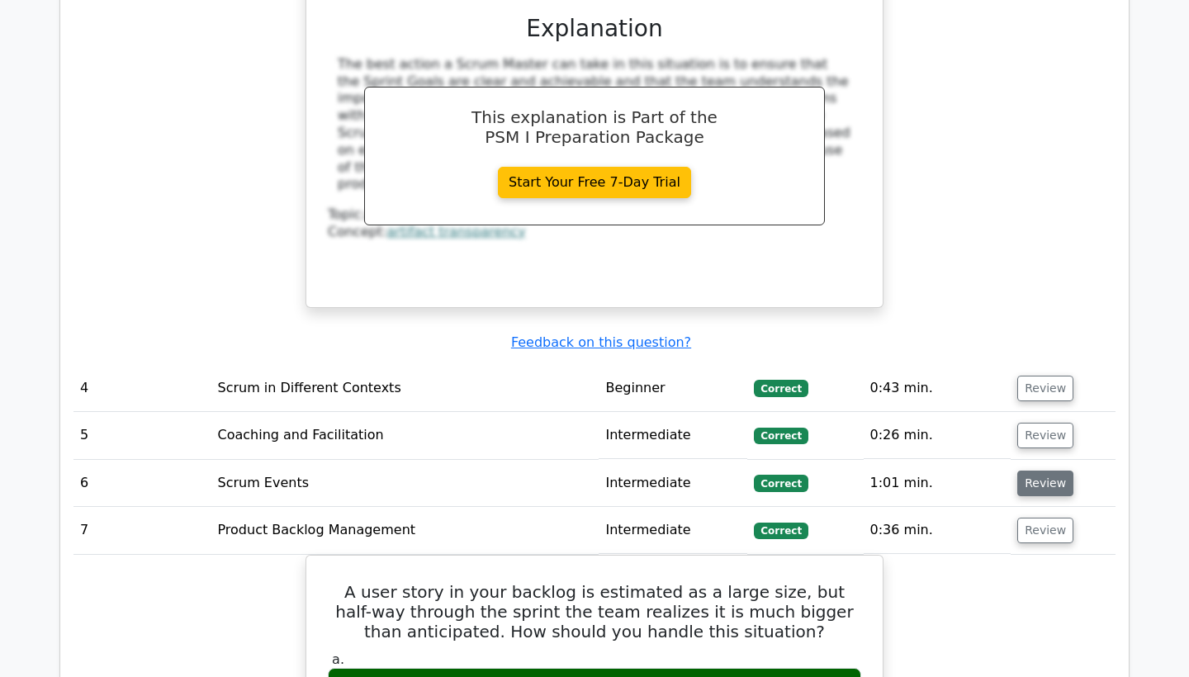 The height and width of the screenshot is (677, 1189). Describe the element at coordinates (142, 388) in the screenshot. I see `td: 4` at that location.